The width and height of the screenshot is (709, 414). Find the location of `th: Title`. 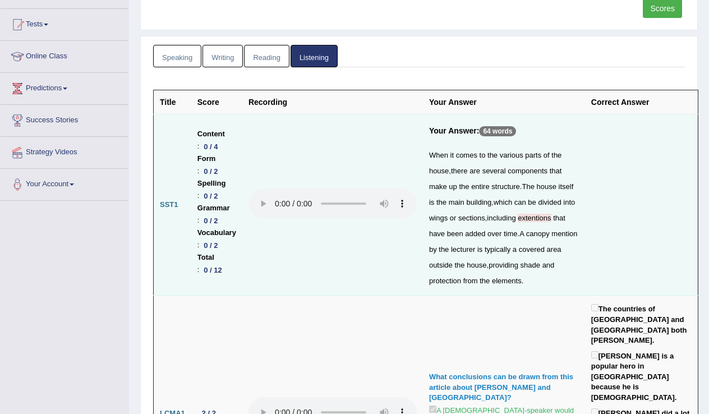

th: Title is located at coordinates (172, 102).